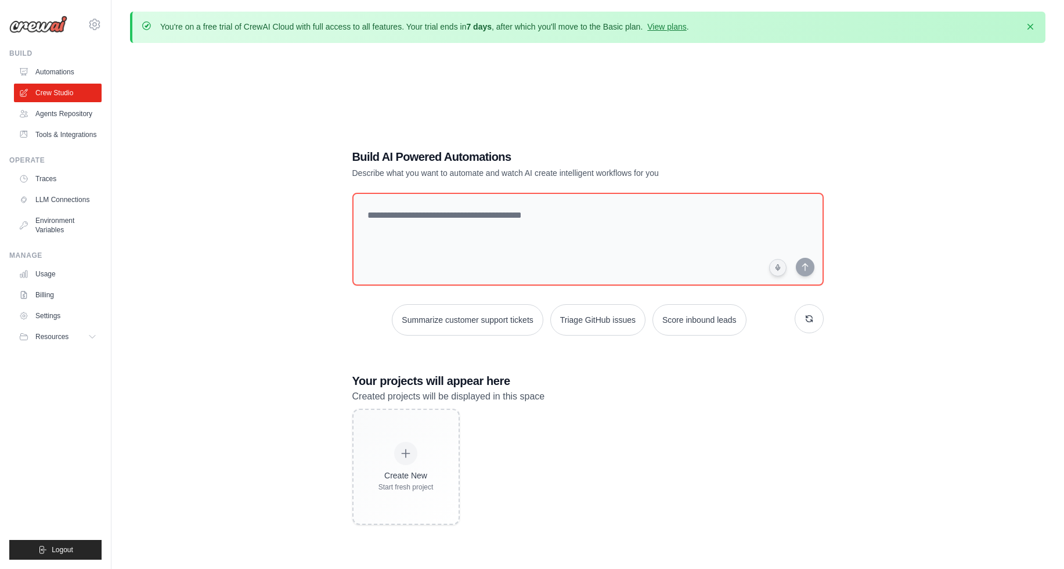 The height and width of the screenshot is (569, 1064). Describe the element at coordinates (778, 268) in the screenshot. I see `button: Click to speak your automation idea` at that location.